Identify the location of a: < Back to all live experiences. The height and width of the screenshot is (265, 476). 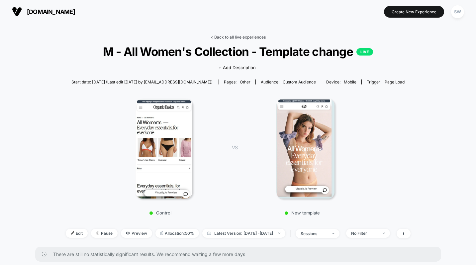
(238, 37).